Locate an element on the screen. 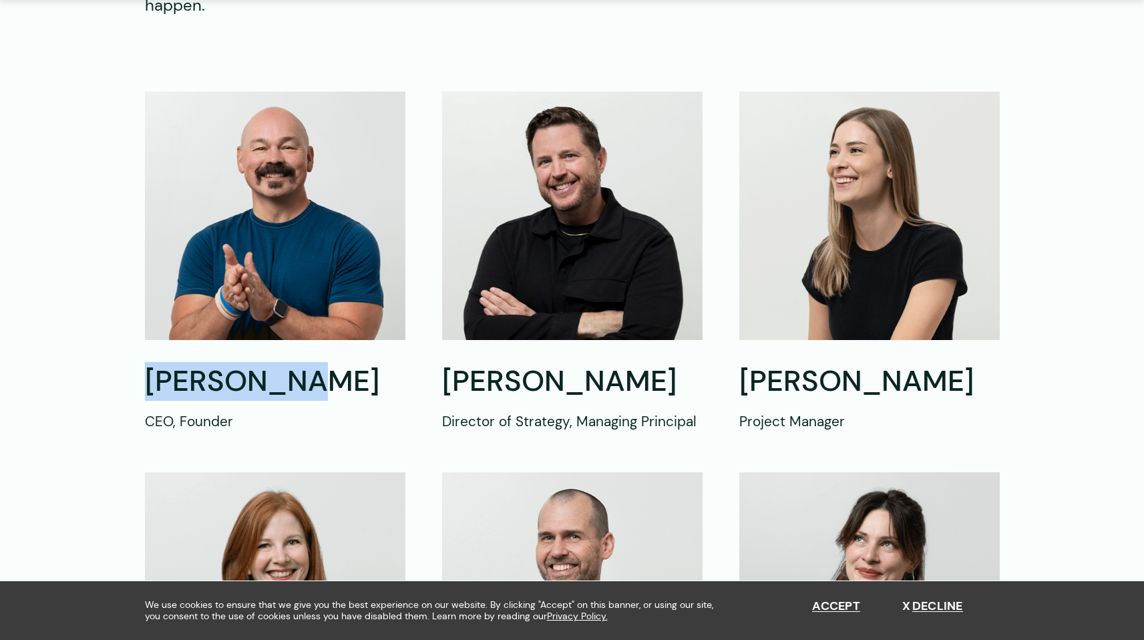 Image resolution: width=1144 pixels, height=640 pixels. p: CEO, Founder is located at coordinates (275, 421).